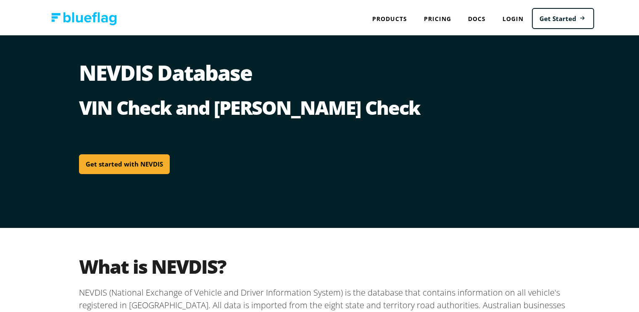 The height and width of the screenshot is (312, 639). Describe the element at coordinates (84, 17) in the screenshot. I see `img: Blue Flag logo` at that location.